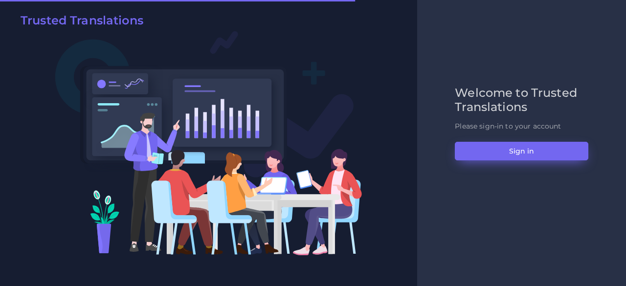  What do you see at coordinates (521, 151) in the screenshot?
I see `button: Sign in` at bounding box center [521, 151].